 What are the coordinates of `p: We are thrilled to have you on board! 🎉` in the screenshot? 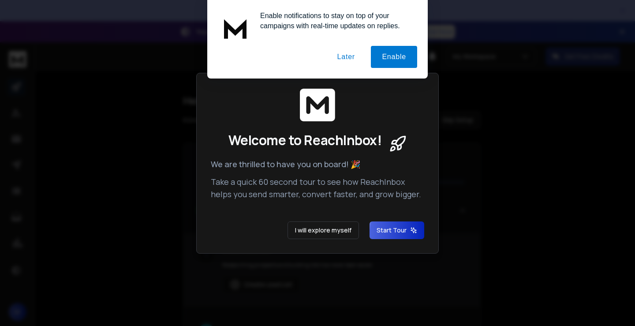 It's located at (318, 164).